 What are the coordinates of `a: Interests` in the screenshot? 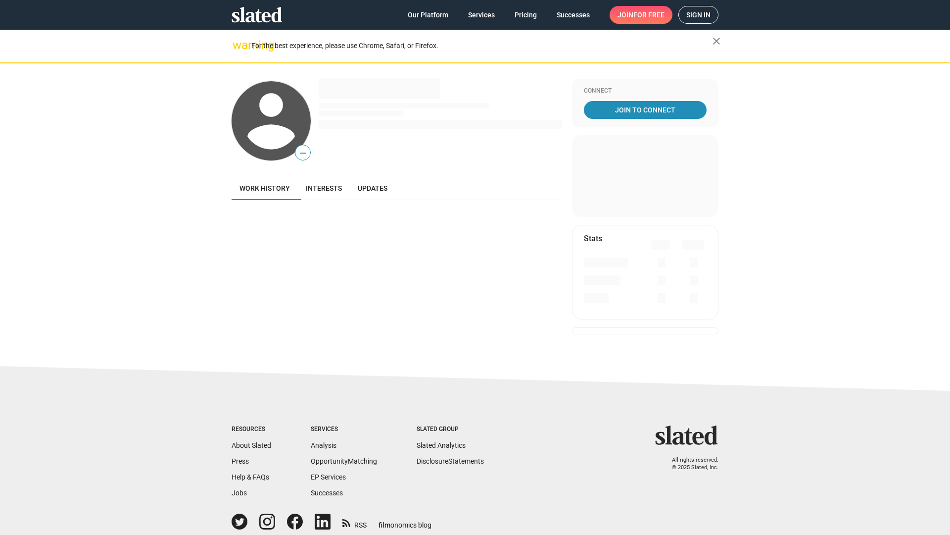 It's located at (324, 188).